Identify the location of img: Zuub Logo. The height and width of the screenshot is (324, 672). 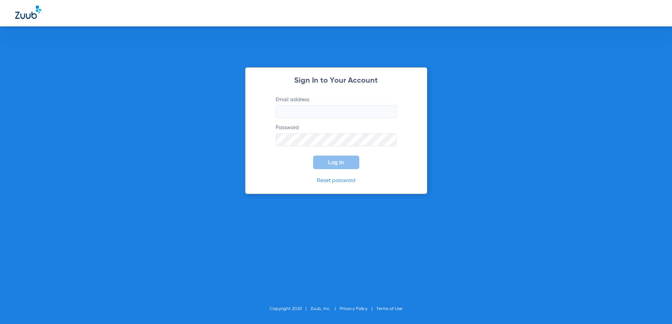
(28, 12).